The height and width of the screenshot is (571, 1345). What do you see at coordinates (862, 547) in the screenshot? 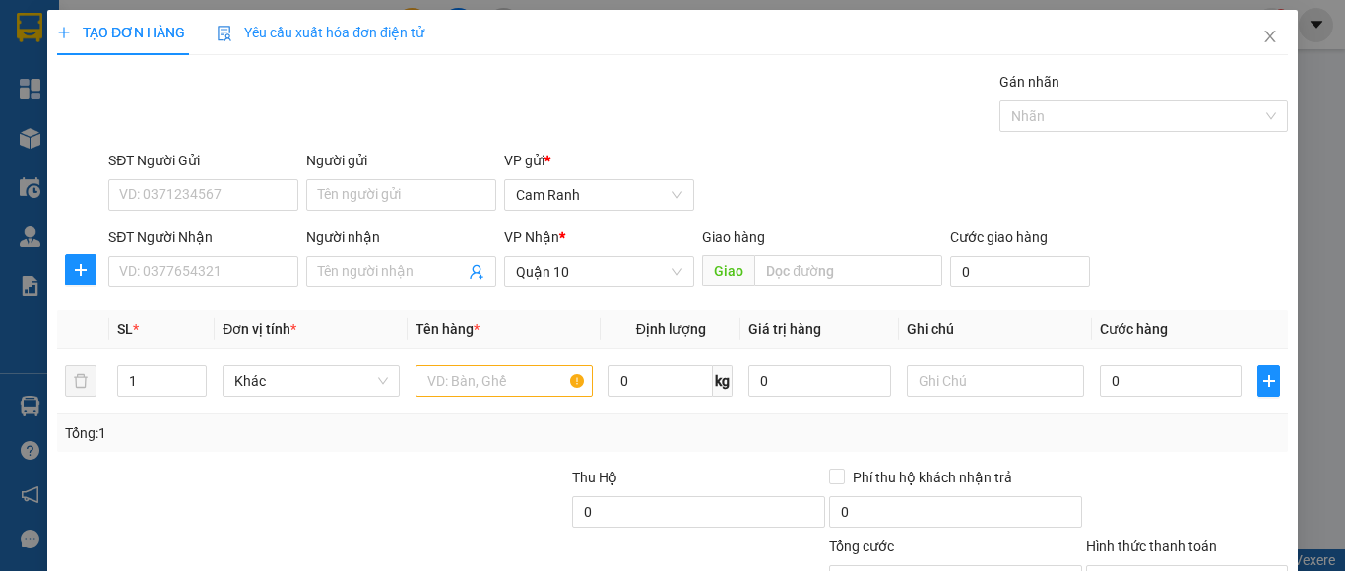
I see `span: Tổng cước` at bounding box center [862, 547].